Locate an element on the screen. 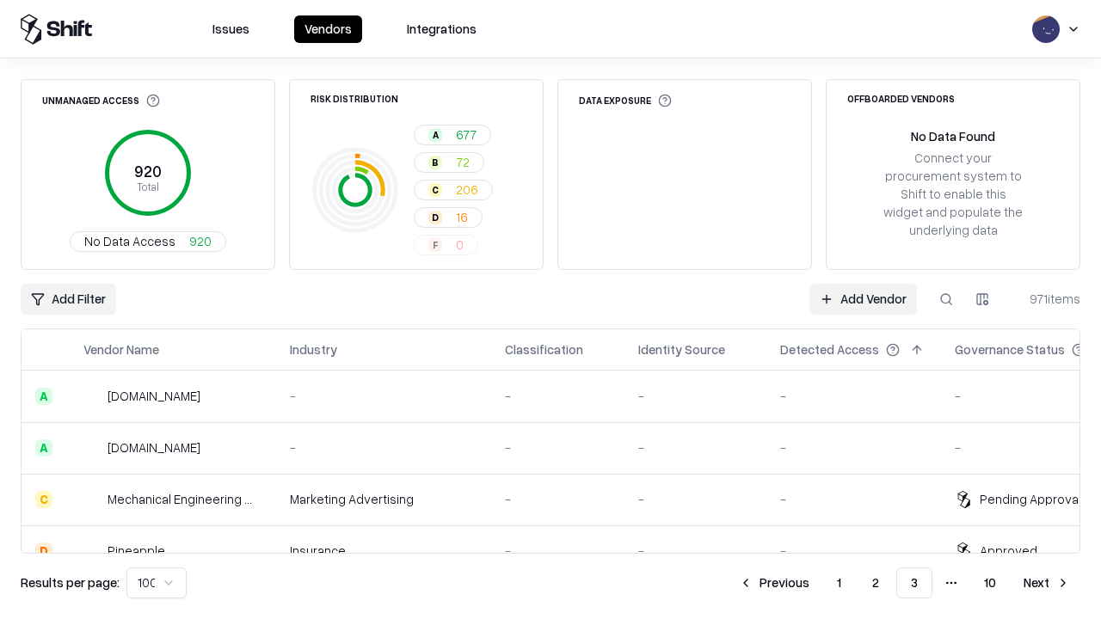 This screenshot has width=1101, height=619. button: Add Filter is located at coordinates (68, 299).